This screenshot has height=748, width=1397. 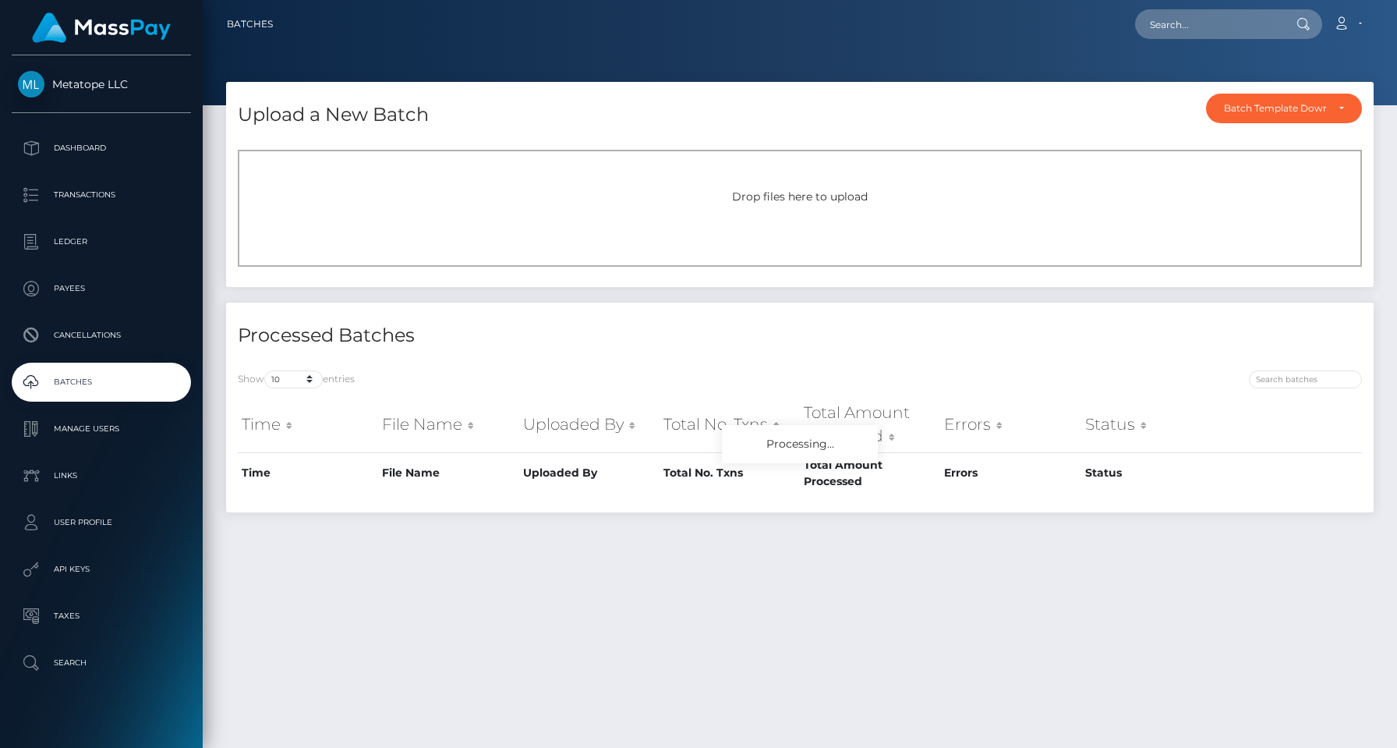 What do you see at coordinates (101, 148) in the screenshot?
I see `p: Dashboard` at bounding box center [101, 148].